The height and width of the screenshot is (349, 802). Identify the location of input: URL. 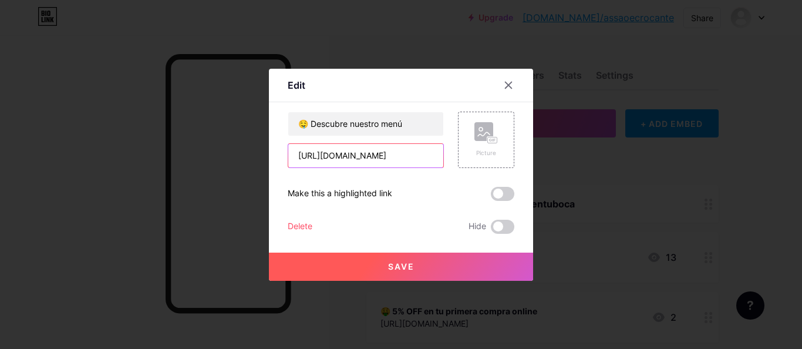
(366, 156).